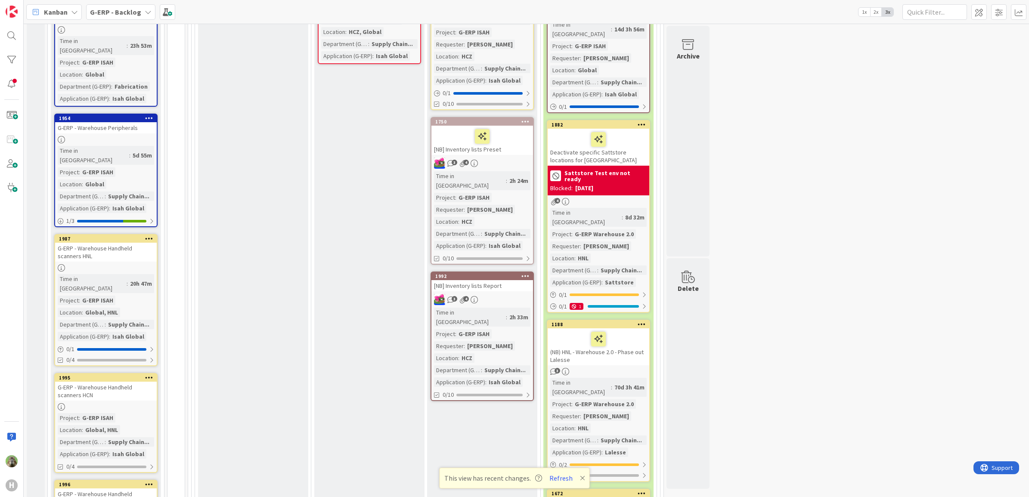  What do you see at coordinates (115, 12) in the screenshot?
I see `b: G-ERP - Backlog` at bounding box center [115, 12].